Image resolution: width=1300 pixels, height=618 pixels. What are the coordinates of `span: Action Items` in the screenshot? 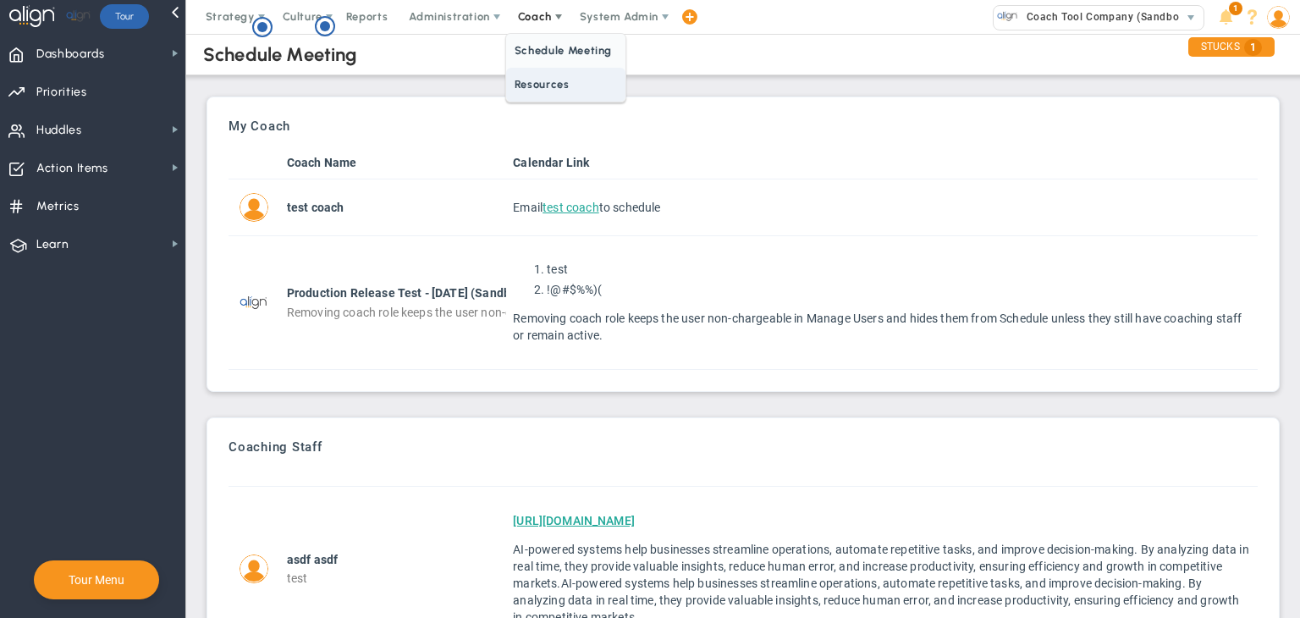 It's located at (72, 168).